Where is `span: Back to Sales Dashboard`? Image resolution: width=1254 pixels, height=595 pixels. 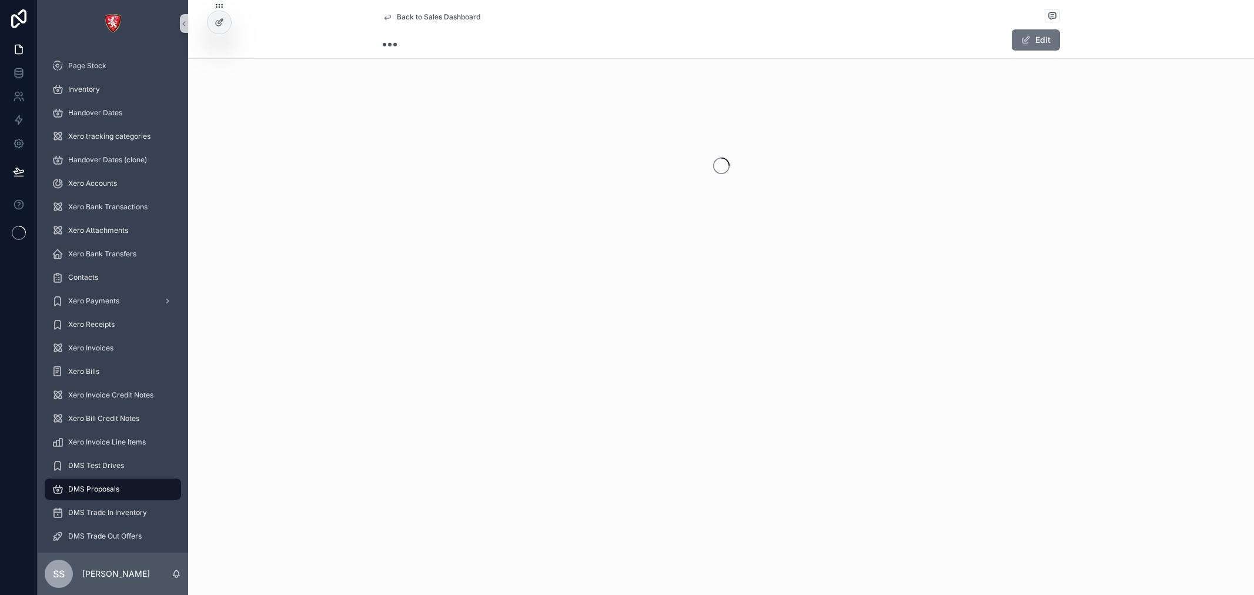
span: Back to Sales Dashboard is located at coordinates (439, 17).